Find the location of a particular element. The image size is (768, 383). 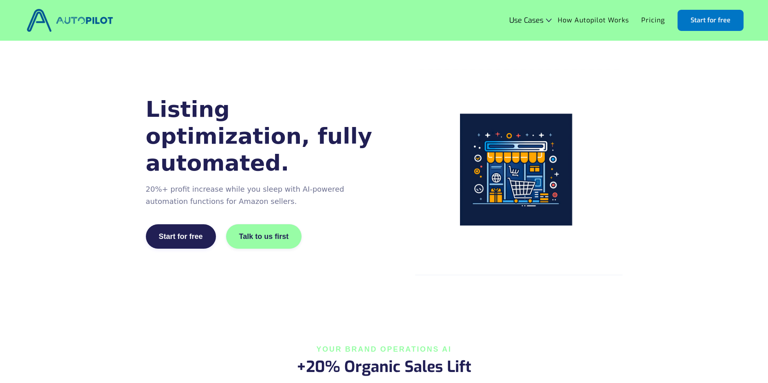

div: Start for free is located at coordinates (181, 237).